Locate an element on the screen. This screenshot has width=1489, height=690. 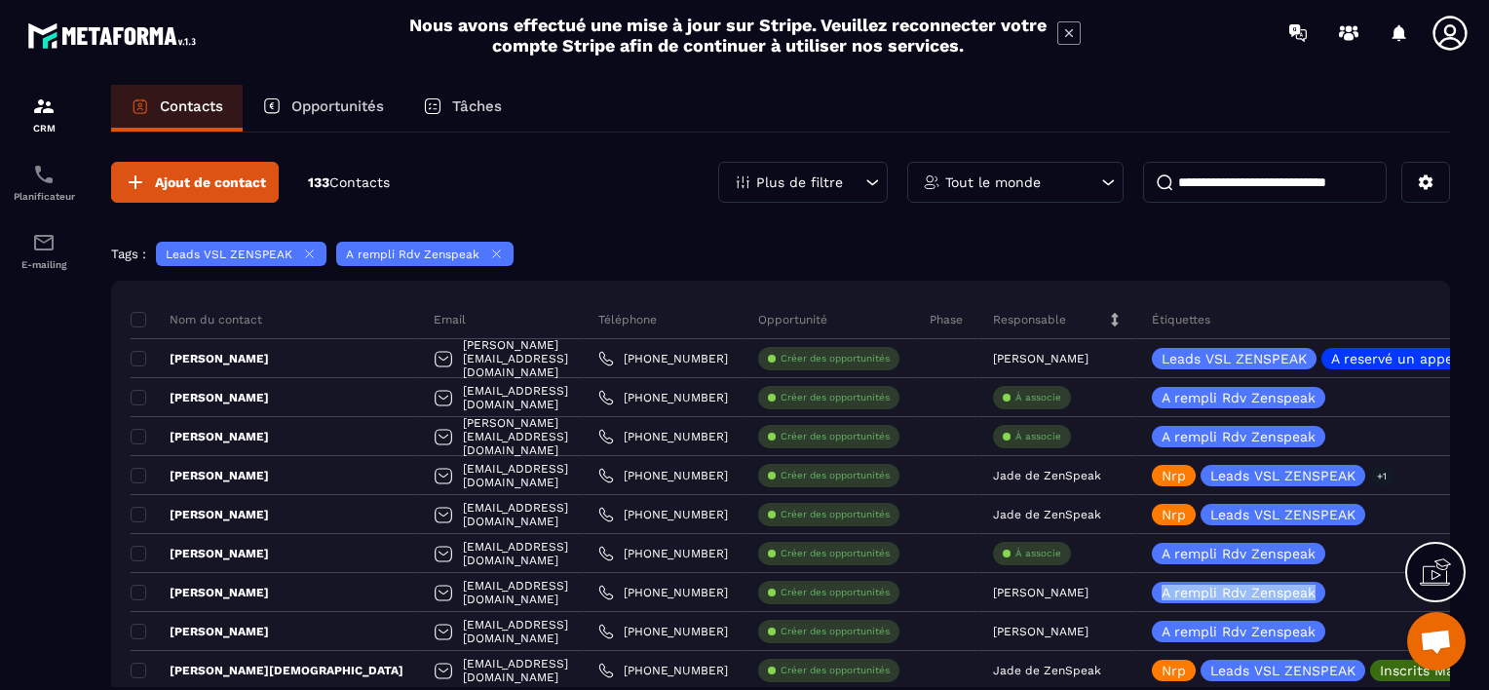
p: A reservé un appel is located at coordinates (1393, 359).